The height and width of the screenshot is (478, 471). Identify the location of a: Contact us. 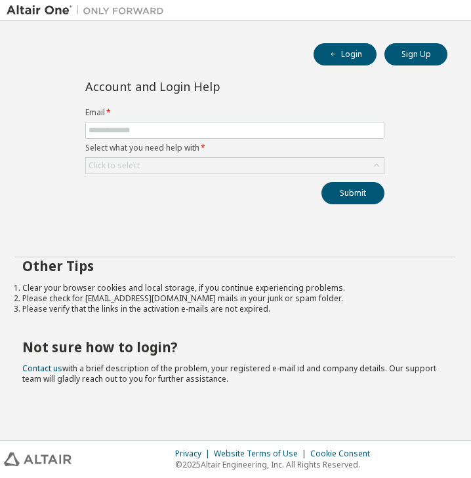
(42, 368).